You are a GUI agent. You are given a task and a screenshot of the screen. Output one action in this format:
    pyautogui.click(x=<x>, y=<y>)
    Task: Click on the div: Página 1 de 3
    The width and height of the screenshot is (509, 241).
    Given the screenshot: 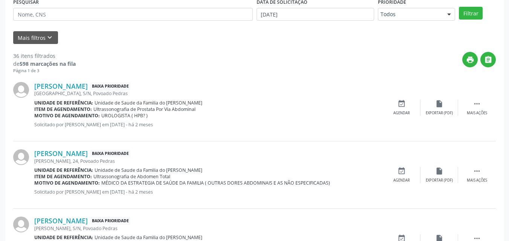 What is the action you would take?
    pyautogui.click(x=44, y=71)
    